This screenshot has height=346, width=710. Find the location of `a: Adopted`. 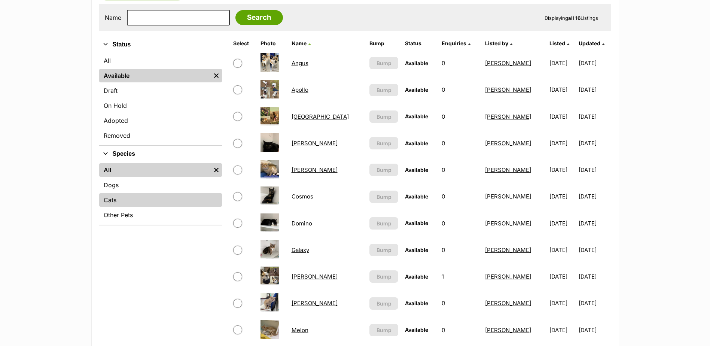

a: Adopted is located at coordinates (161, 121).